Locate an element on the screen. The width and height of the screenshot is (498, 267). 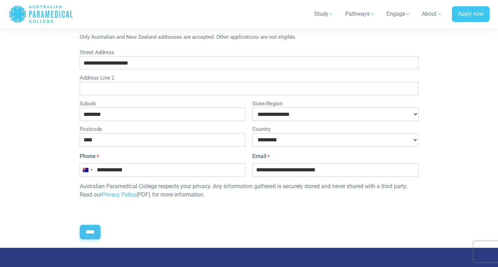
label: Email is located at coordinates (261, 157).